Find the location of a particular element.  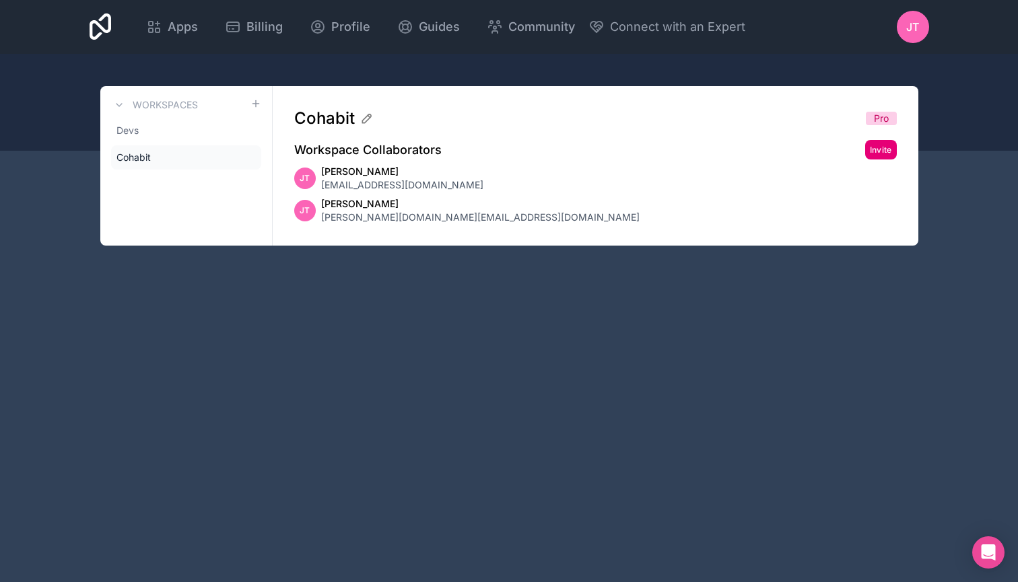

span: Apps is located at coordinates (182, 27).